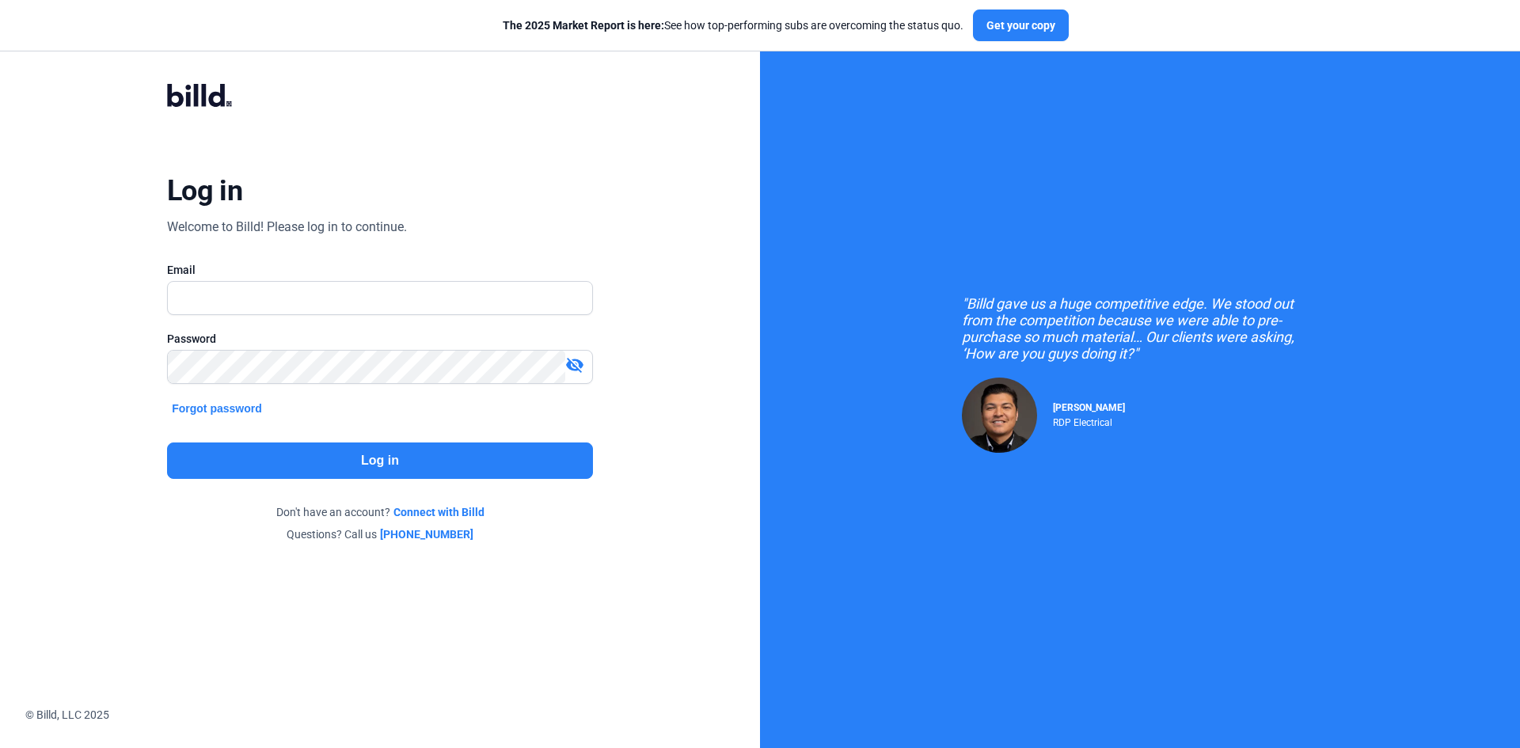 This screenshot has width=1520, height=748. What do you see at coordinates (1140, 329) in the screenshot?
I see `div: "Billd gave us a huge competitive edge. We stood out from the competition because we were able to...` at bounding box center [1140, 329].